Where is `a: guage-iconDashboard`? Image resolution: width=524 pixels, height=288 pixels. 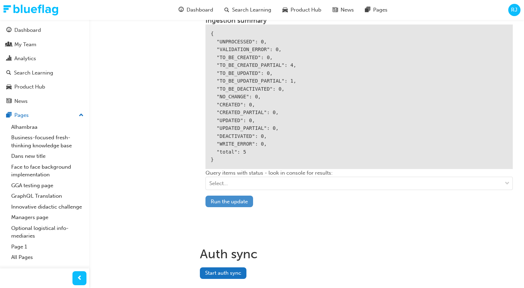
a: guage-iconDashboard is located at coordinates (196, 10).